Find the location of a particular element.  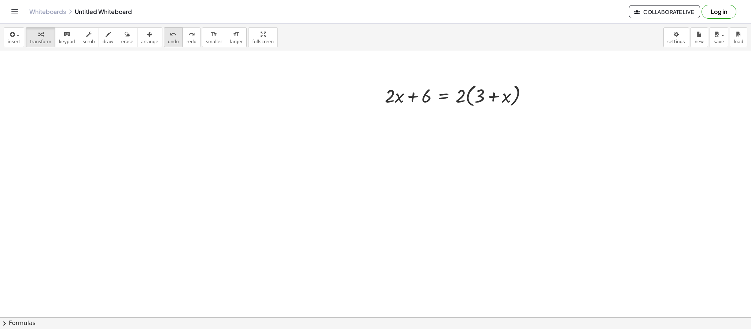

button: transform is located at coordinates (40, 37).